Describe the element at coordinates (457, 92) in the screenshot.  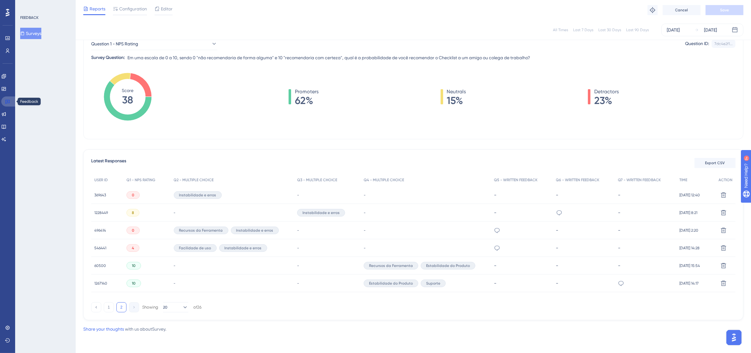
I see `span: Neutrals` at that location.